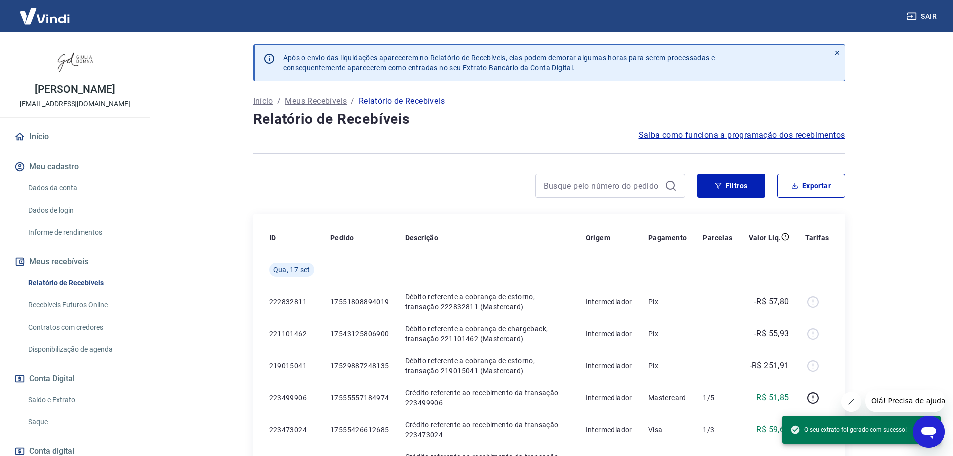 The height and width of the screenshot is (456, 953). Describe the element at coordinates (499, 63) in the screenshot. I see `p: Após o envio das liquidações aparecerem no Relatório de Recebíveis, elas podem demorar algumas ho...` at that location.